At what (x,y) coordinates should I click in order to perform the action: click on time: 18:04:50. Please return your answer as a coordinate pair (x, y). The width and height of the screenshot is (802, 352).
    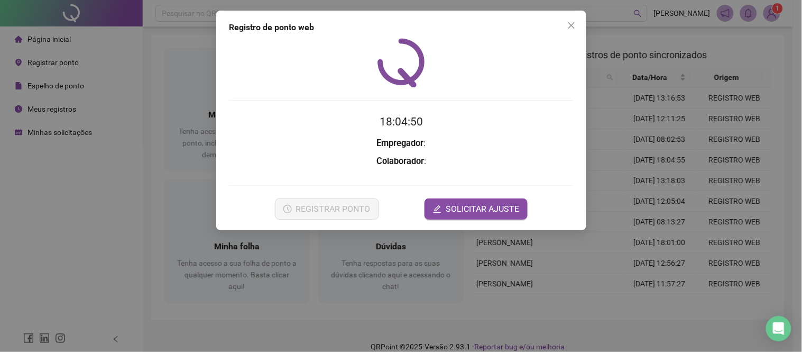
    Looking at the image, I should click on (402, 122).